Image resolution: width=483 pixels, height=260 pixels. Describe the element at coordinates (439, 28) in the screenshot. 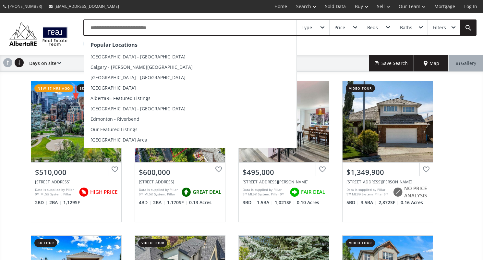

I see `div: Filters` at that location.